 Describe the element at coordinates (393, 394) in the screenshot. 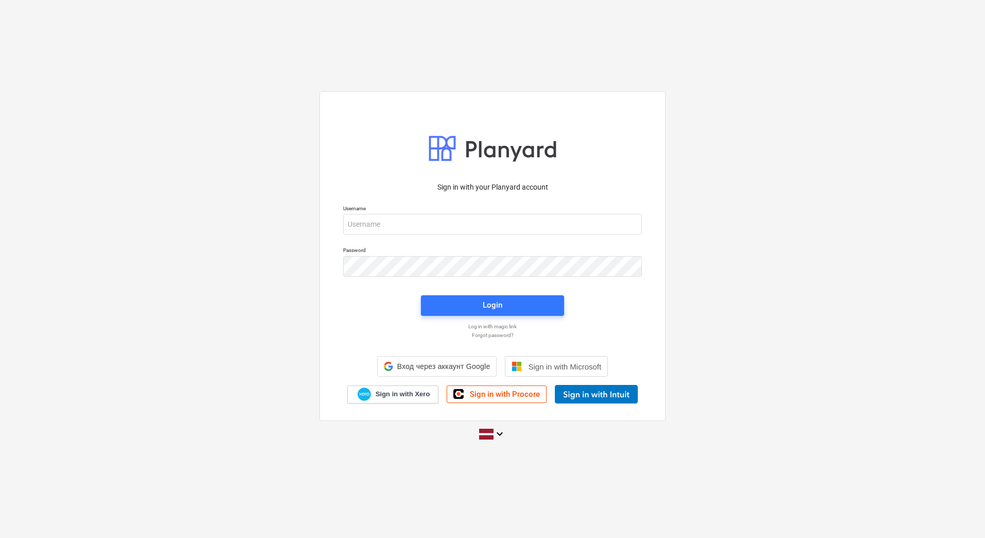

I see `a: Sign in with Xero` at that location.